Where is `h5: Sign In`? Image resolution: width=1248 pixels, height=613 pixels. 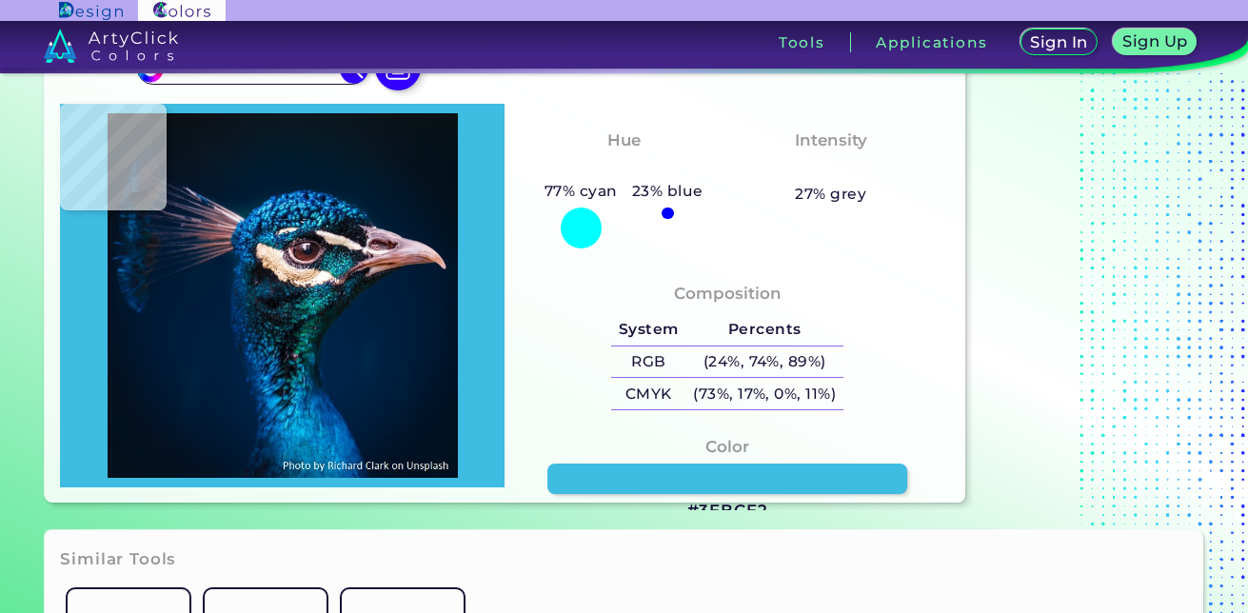 h5: Sign In is located at coordinates (1058, 42).